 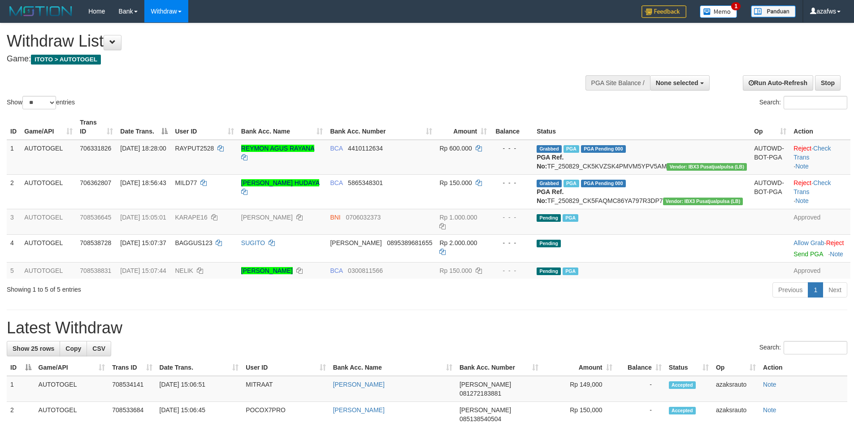 What do you see at coordinates (677, 83) in the screenshot?
I see `span: None selected` at bounding box center [677, 83].